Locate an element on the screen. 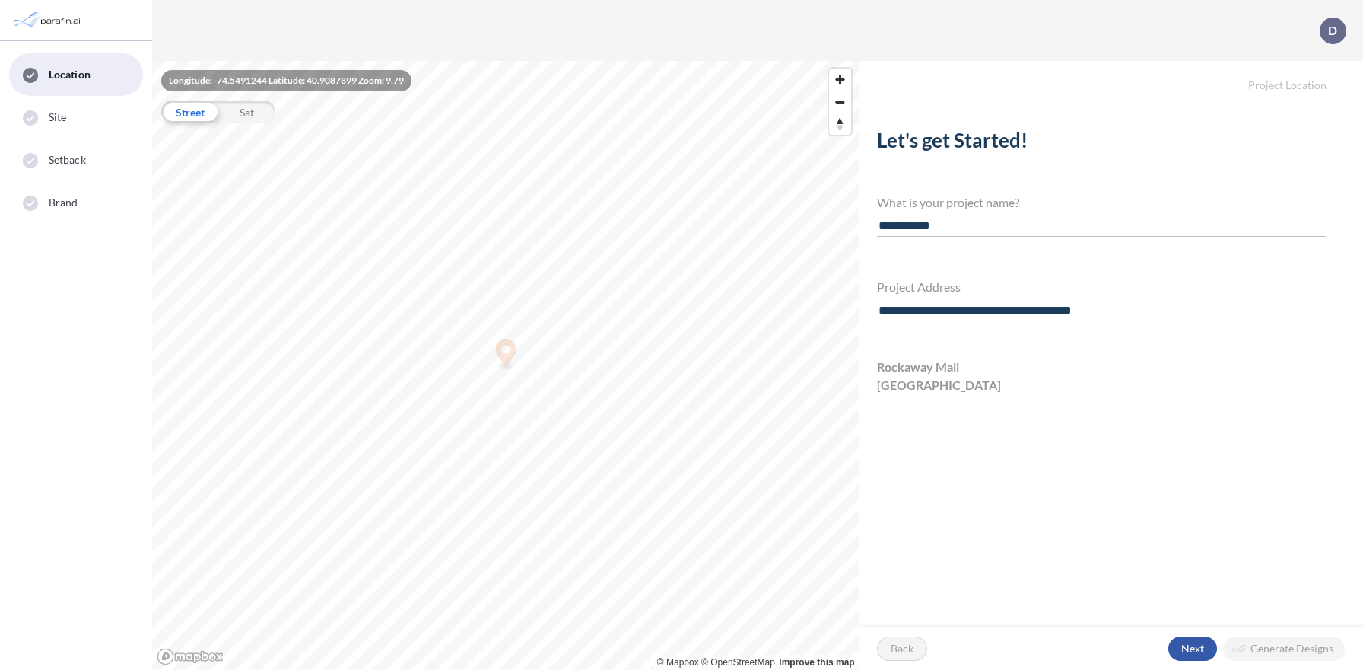 The width and height of the screenshot is (1363, 670). span: Reset bearing to north is located at coordinates (840, 124).